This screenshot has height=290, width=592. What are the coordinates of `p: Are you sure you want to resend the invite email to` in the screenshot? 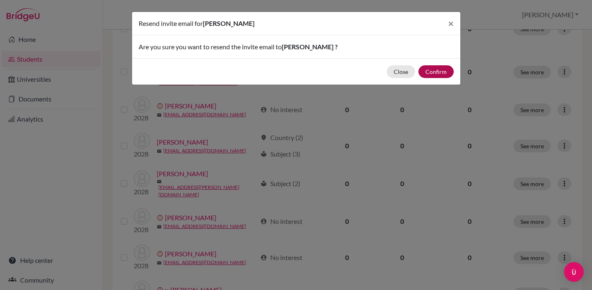 It's located at (296, 47).